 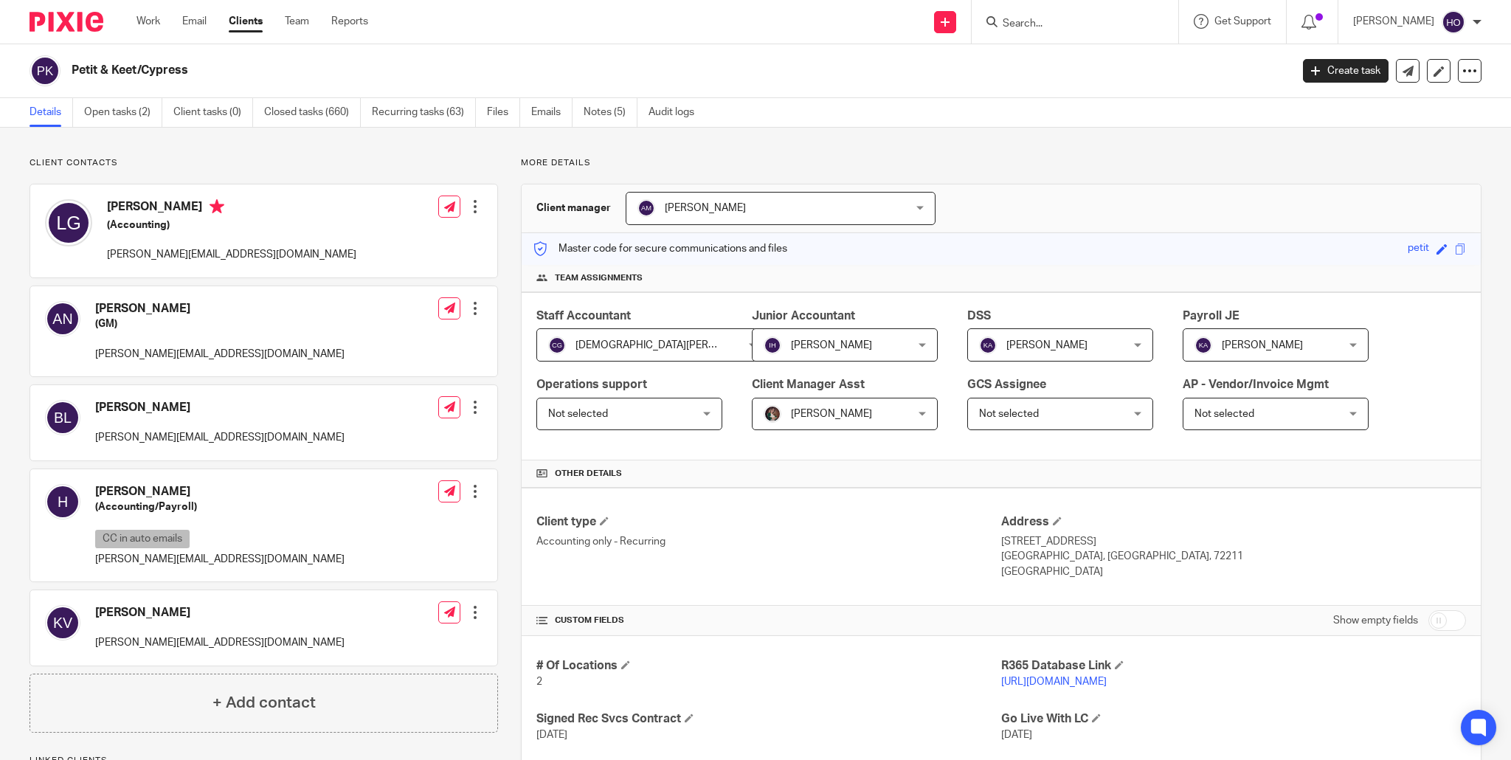 What do you see at coordinates (610, 112) in the screenshot?
I see `a: Notes (5)` at bounding box center [610, 112].